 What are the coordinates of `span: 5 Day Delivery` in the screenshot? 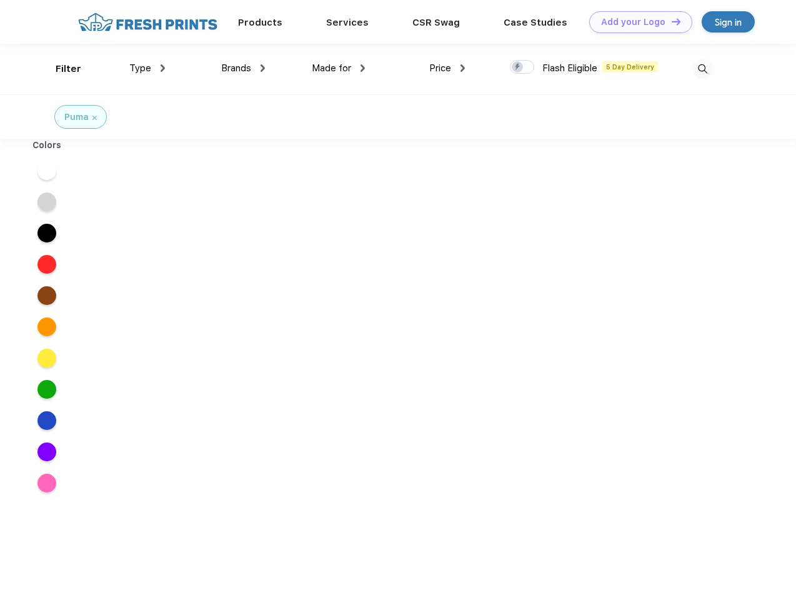 It's located at (629, 67).